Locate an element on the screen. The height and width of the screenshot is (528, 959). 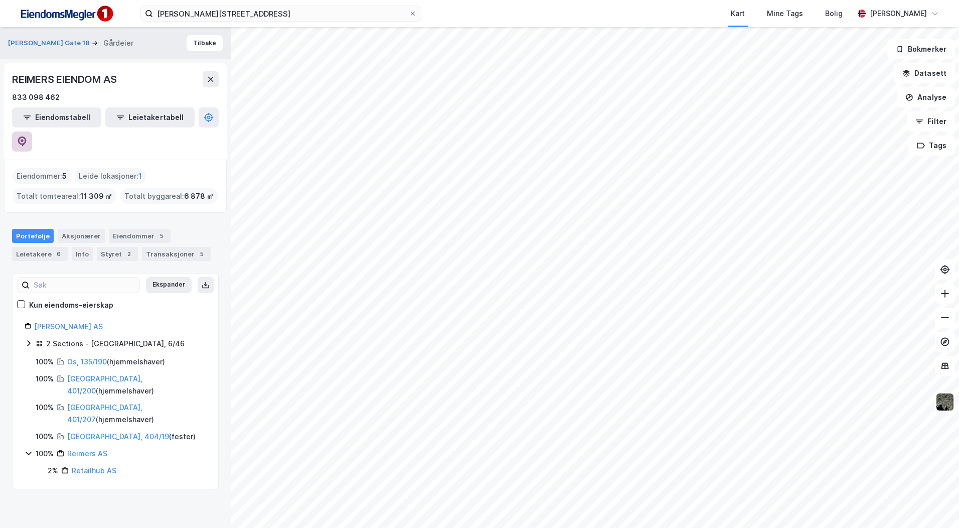
button: Eiendomstabell is located at coordinates (57, 117).